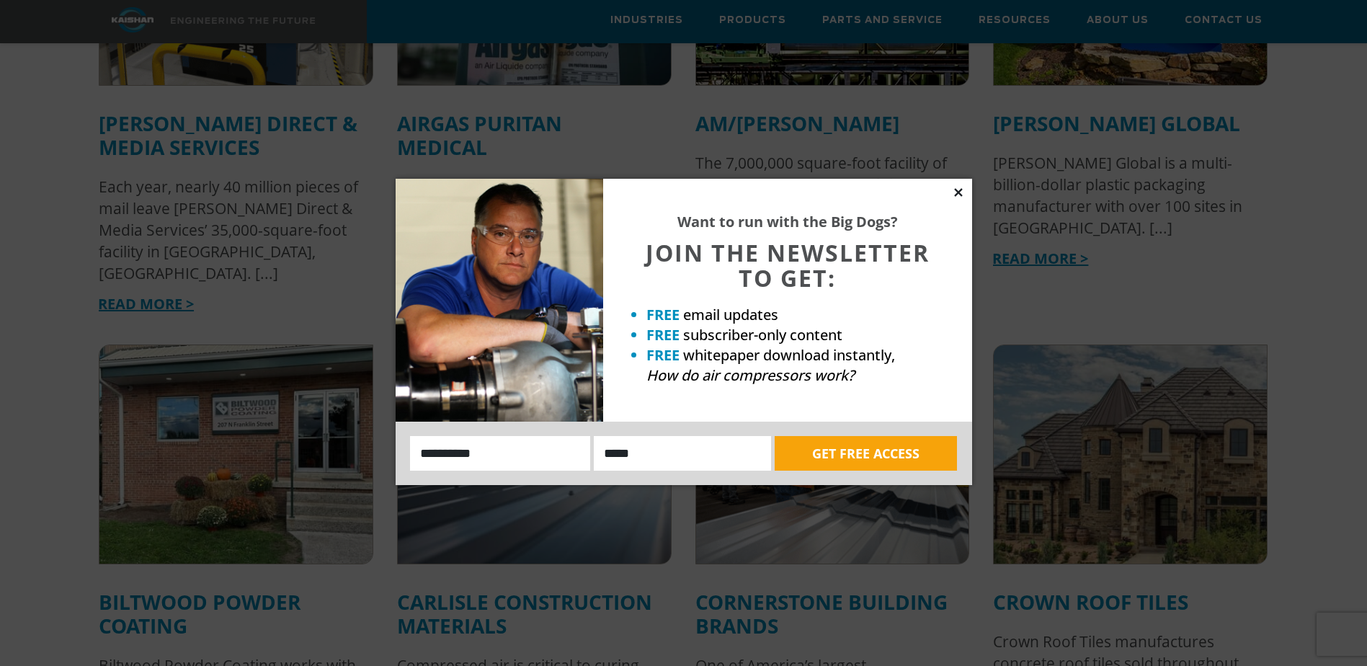 The image size is (1367, 666). What do you see at coordinates (682, 453) in the screenshot?
I see `input: Email` at bounding box center [682, 453].